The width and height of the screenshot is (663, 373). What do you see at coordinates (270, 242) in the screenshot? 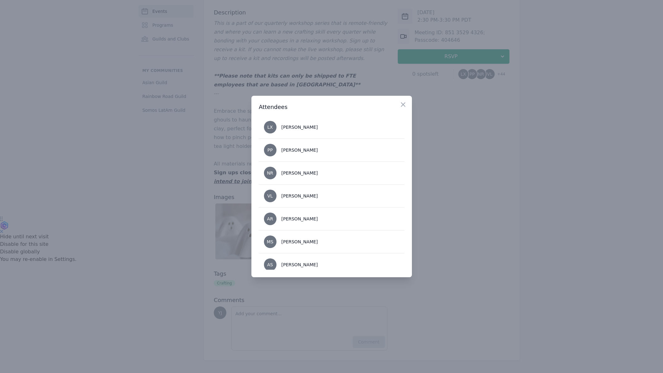
I see `span: MS` at bounding box center [270, 242].